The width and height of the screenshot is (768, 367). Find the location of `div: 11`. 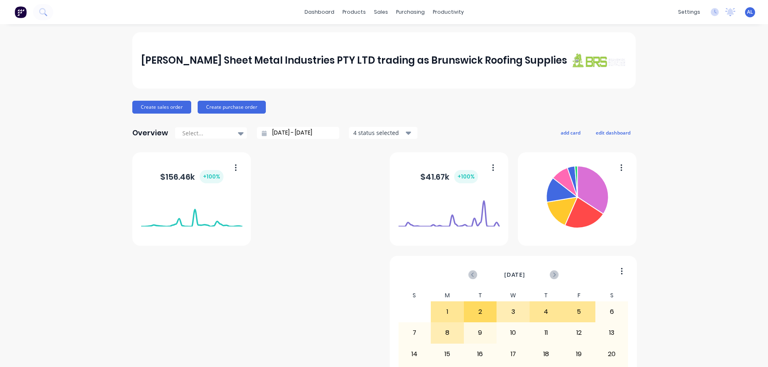

div: 11 is located at coordinates (546, 333).